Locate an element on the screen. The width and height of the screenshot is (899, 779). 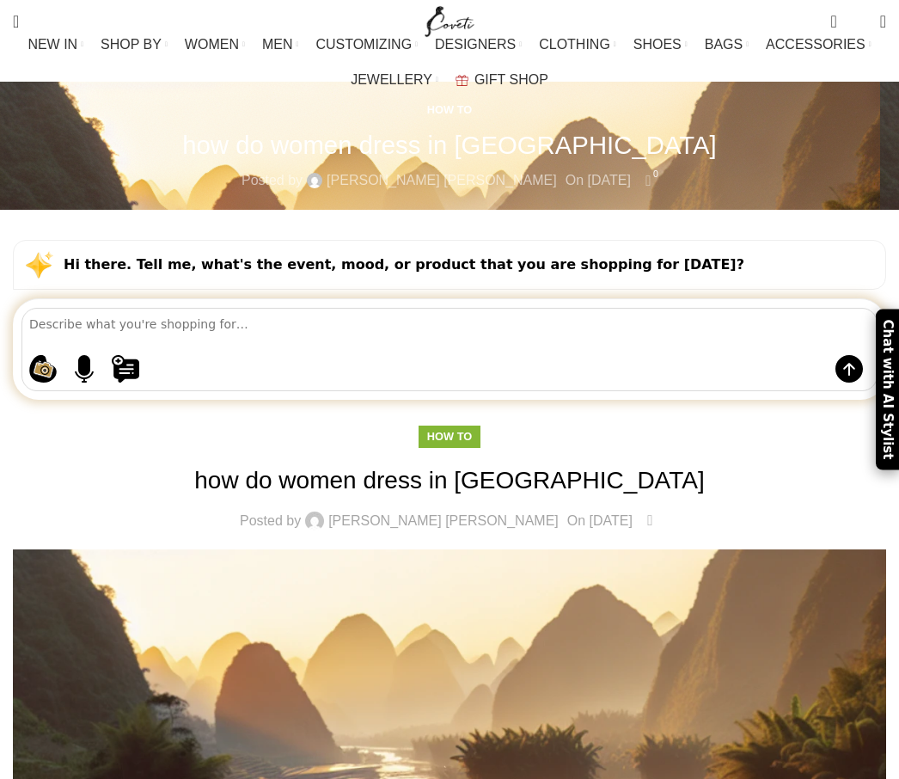
a: WOMEN is located at coordinates (215, 45).